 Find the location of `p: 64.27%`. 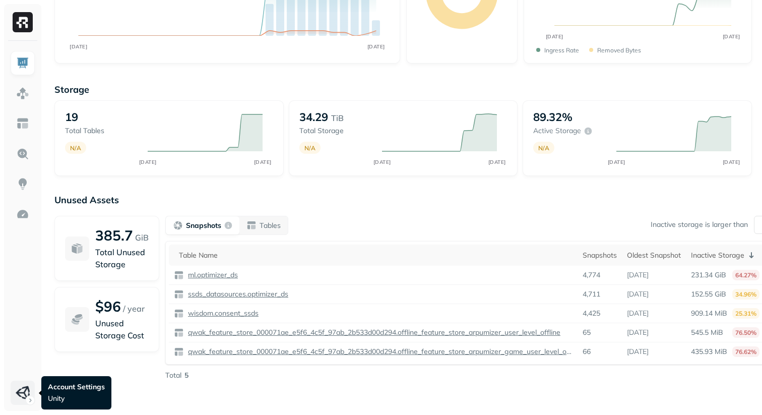

p: 64.27% is located at coordinates (746, 275).